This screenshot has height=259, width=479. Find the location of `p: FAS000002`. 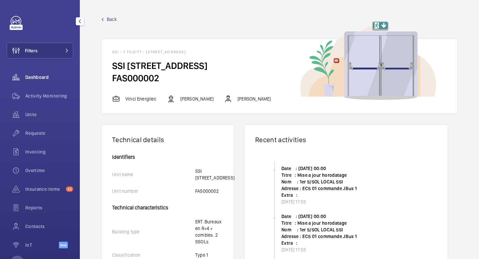

p: FAS000002 is located at coordinates (207, 191).